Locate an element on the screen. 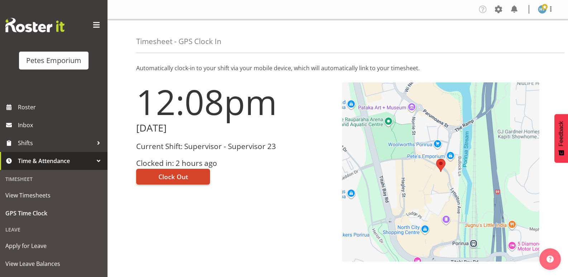 Image resolution: width=568 pixels, height=277 pixels. span: View Timesheets is located at coordinates (54, 195).